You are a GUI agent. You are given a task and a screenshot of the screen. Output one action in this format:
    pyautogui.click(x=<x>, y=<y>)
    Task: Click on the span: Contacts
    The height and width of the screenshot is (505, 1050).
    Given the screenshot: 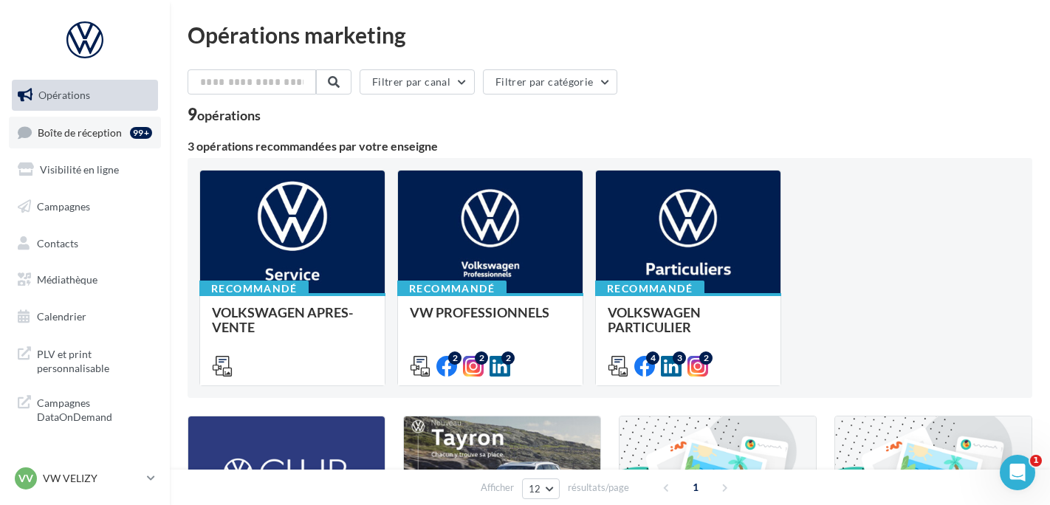 What is the action you would take?
    pyautogui.click(x=58, y=242)
    